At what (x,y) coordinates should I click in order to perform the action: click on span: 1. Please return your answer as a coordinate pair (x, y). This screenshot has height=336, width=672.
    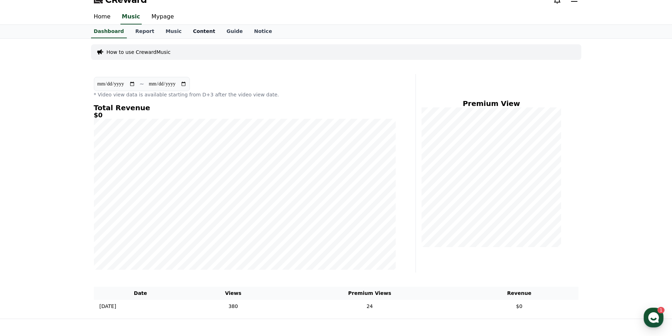
    Looking at the image, I should click on (73, 227).